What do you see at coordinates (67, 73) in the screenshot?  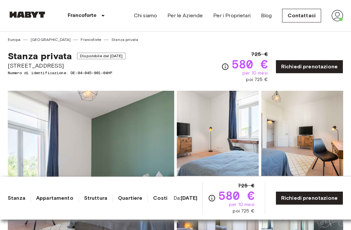 I see `span: Numero di identificazione: DE-04-045-001-04HF` at bounding box center [67, 73].